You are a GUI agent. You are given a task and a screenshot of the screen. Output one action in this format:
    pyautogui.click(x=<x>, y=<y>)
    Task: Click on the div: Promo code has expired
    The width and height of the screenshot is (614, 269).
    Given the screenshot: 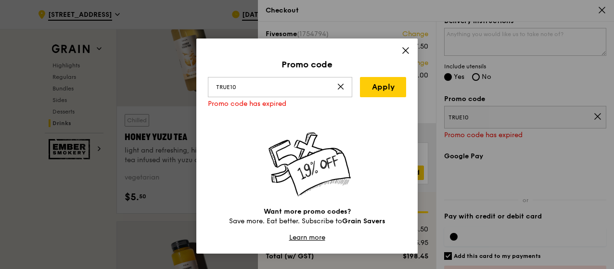 What is the action you would take?
    pyautogui.click(x=307, y=104)
    